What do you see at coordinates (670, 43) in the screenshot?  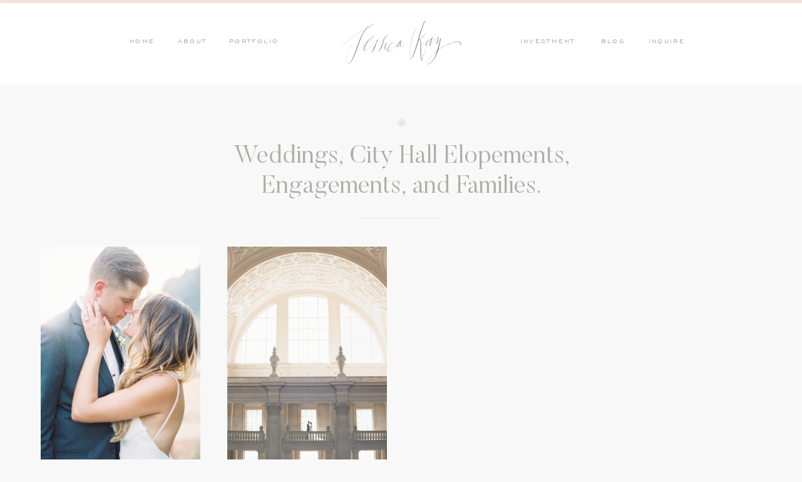 I see `a: inquire` at bounding box center [670, 43].